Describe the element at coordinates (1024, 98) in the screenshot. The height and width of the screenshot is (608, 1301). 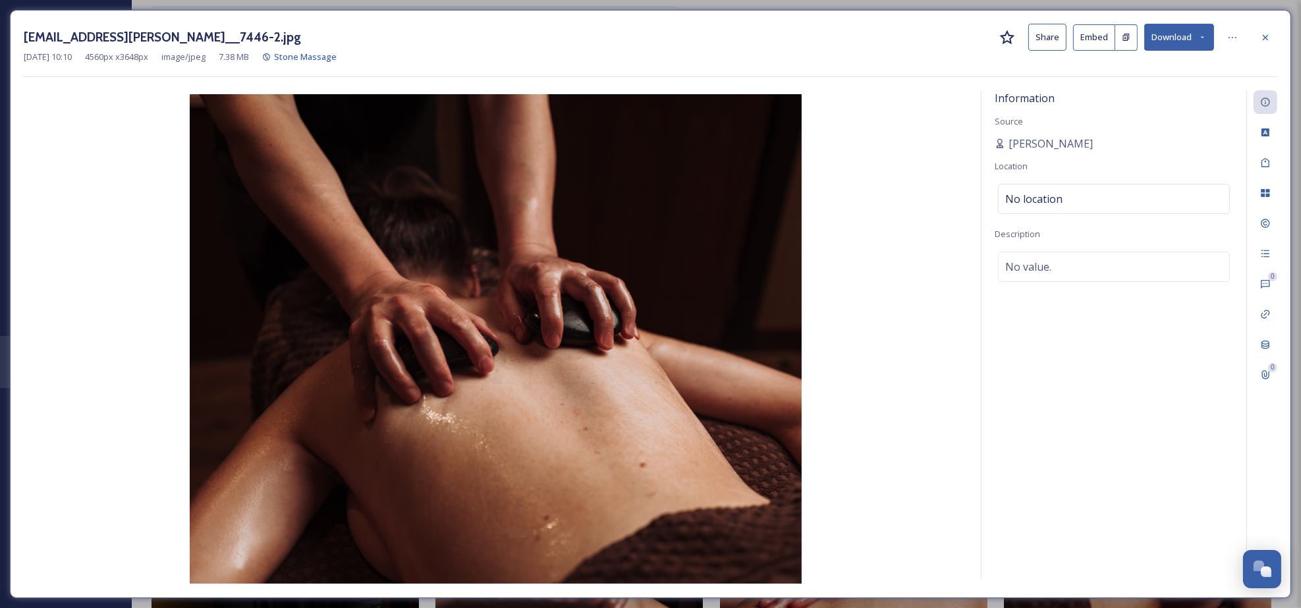
I see `span: Information` at that location.